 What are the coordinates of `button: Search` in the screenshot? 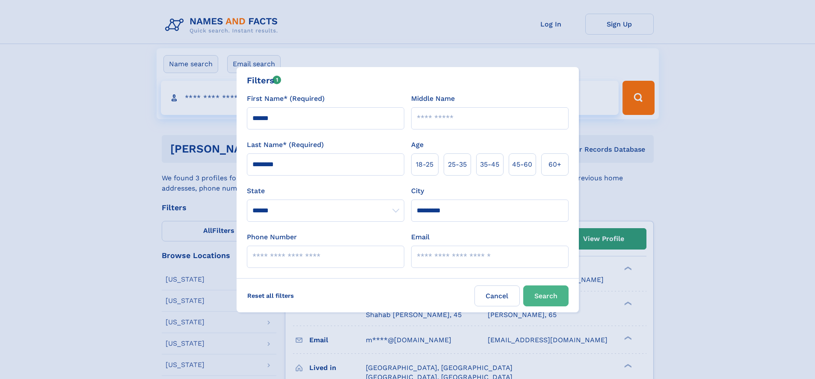 It's located at (546, 296).